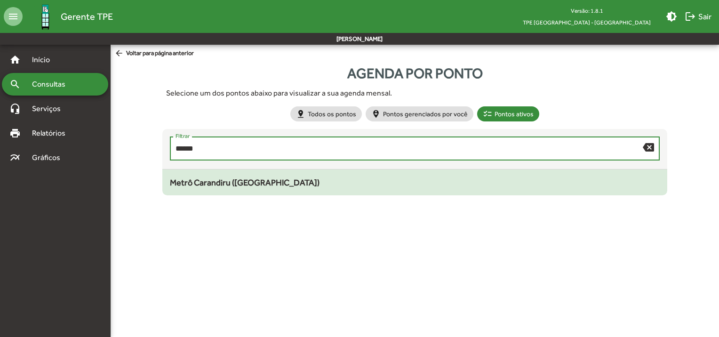 The width and height of the screenshot is (719, 337). What do you see at coordinates (508, 114) in the screenshot?
I see `mat-chip: Pontos ativos` at bounding box center [508, 114].